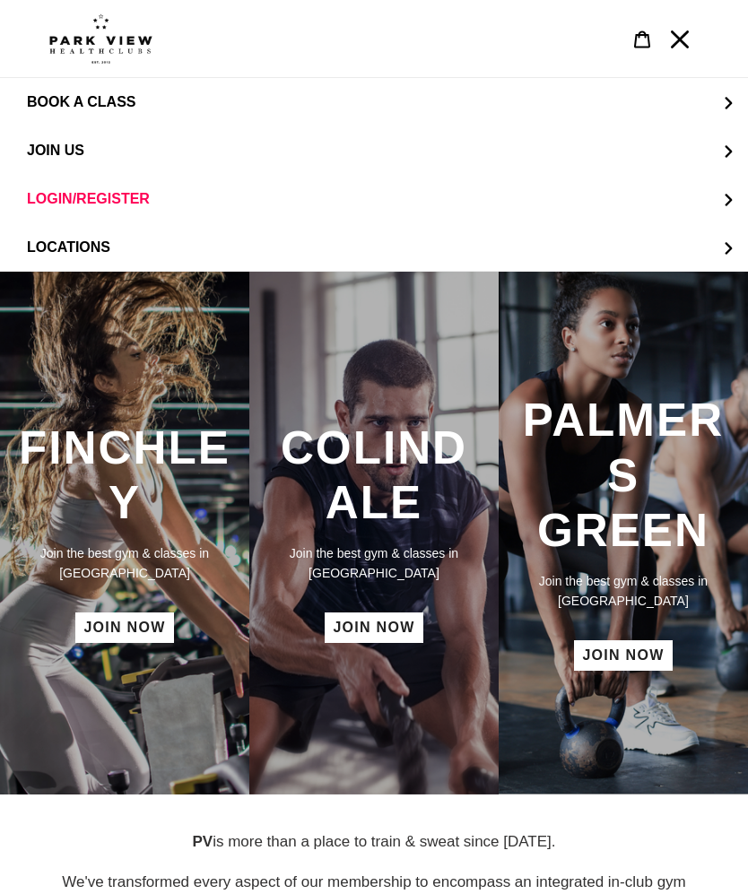 The image size is (748, 894). Describe the element at coordinates (81, 102) in the screenshot. I see `span: BOOK A CLASS` at that location.